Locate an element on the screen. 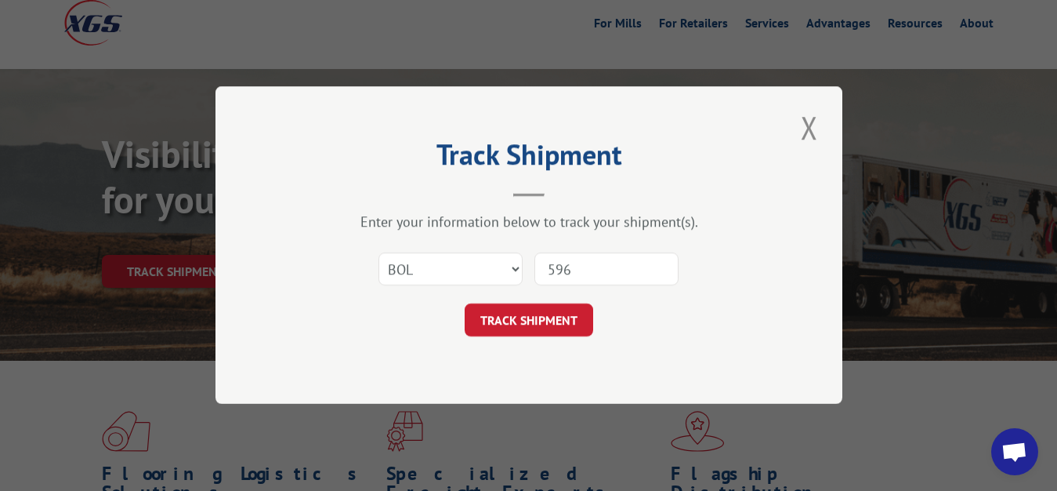  input: Number(s) is located at coordinates (607, 270).